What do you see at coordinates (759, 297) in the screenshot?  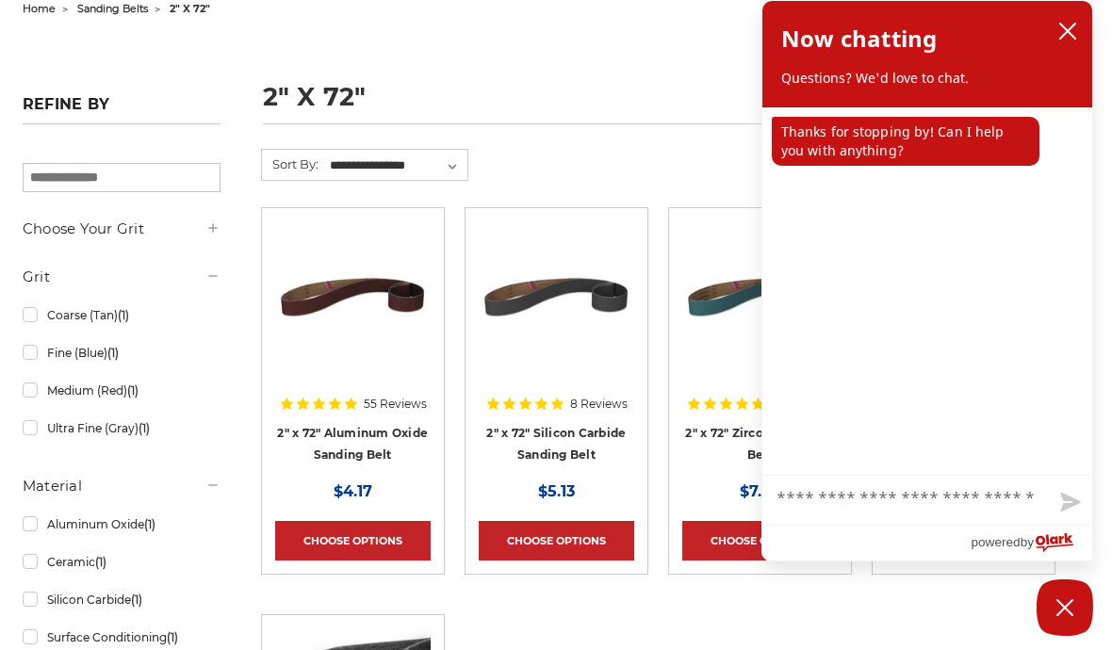 I see `img: 2" x 72" Zirconia Pipe Sanding Belt` at bounding box center [759, 297].